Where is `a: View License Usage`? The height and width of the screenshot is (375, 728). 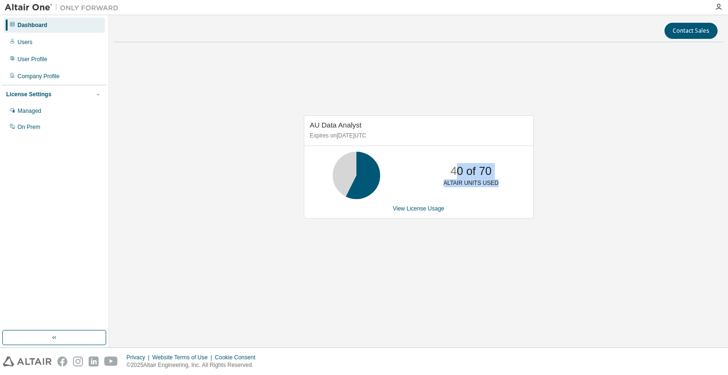 a: View License Usage is located at coordinates (419, 209).